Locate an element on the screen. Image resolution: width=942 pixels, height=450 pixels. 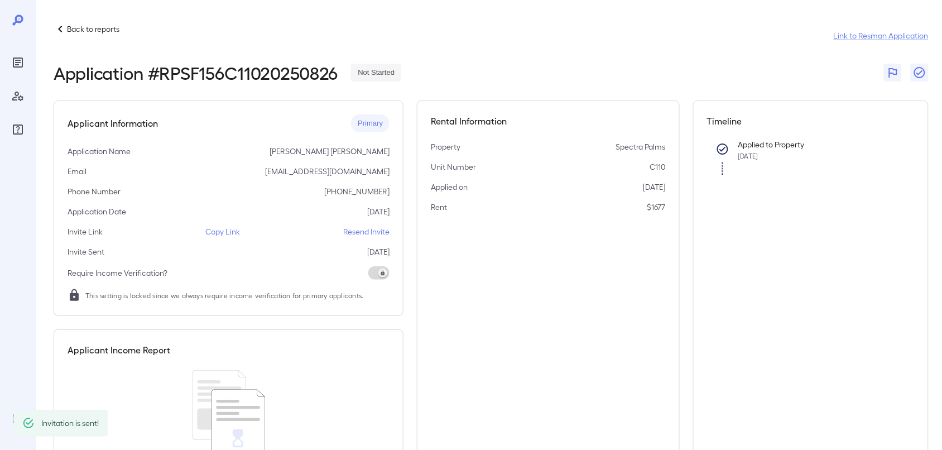
button: Flag Report is located at coordinates (893, 73).